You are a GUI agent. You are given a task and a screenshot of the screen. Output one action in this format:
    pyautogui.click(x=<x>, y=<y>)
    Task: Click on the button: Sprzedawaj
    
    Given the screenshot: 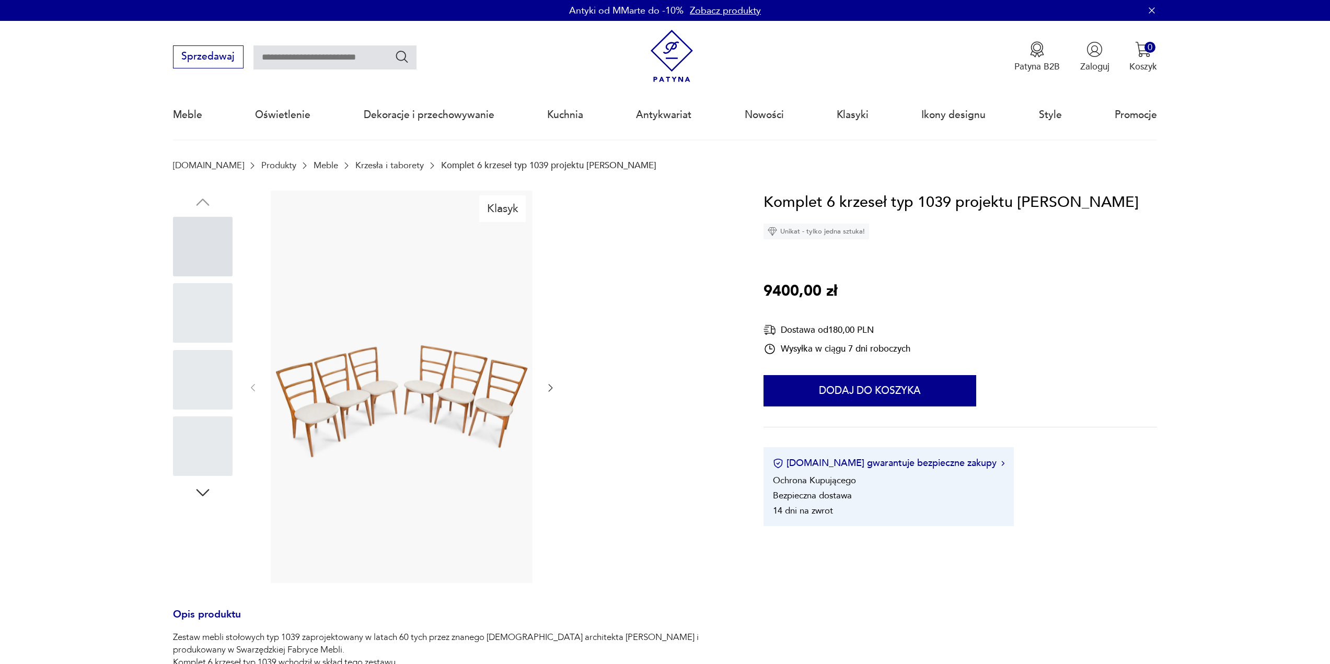 What is the action you would take?
    pyautogui.click(x=208, y=57)
    